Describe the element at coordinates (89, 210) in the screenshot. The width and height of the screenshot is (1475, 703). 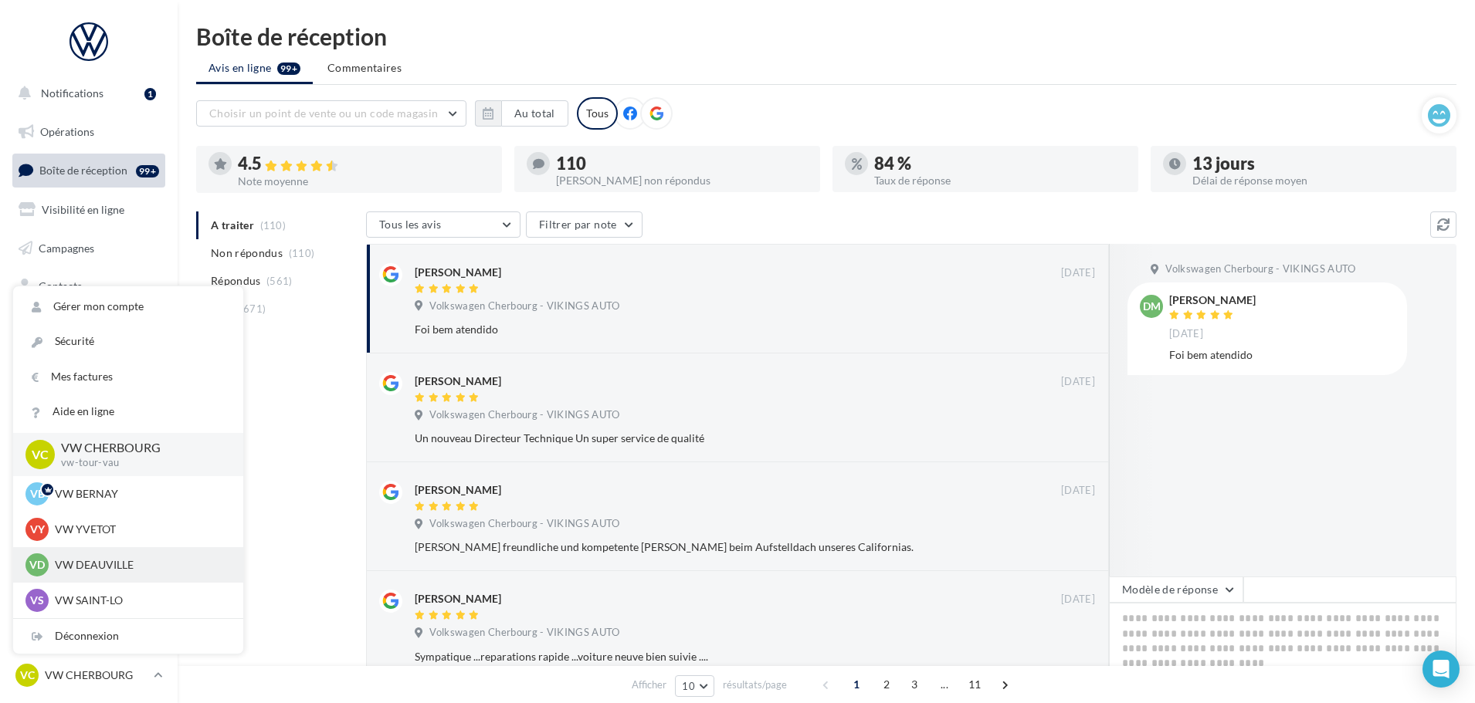
I see `a: Visibilité en ligne` at that location.